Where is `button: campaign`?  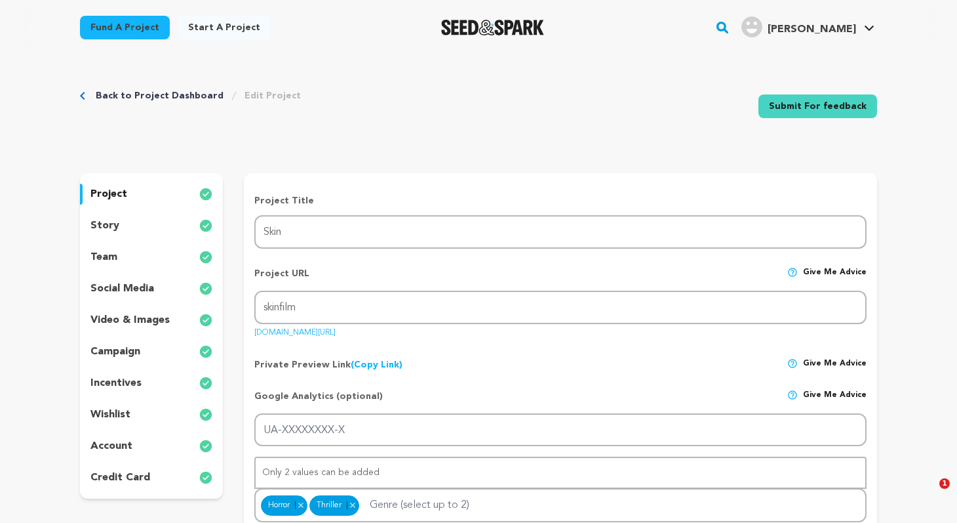 button: campaign is located at coordinates (151, 352).